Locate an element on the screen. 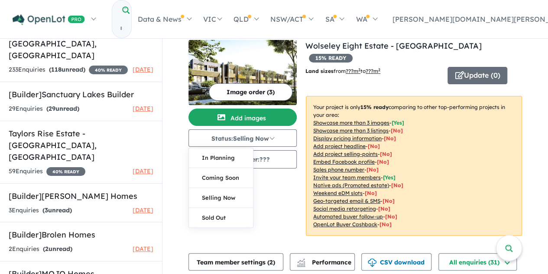 Image resolution: width=548 pixels, height=274 pixels. u: Sales phone number is located at coordinates (339, 169).